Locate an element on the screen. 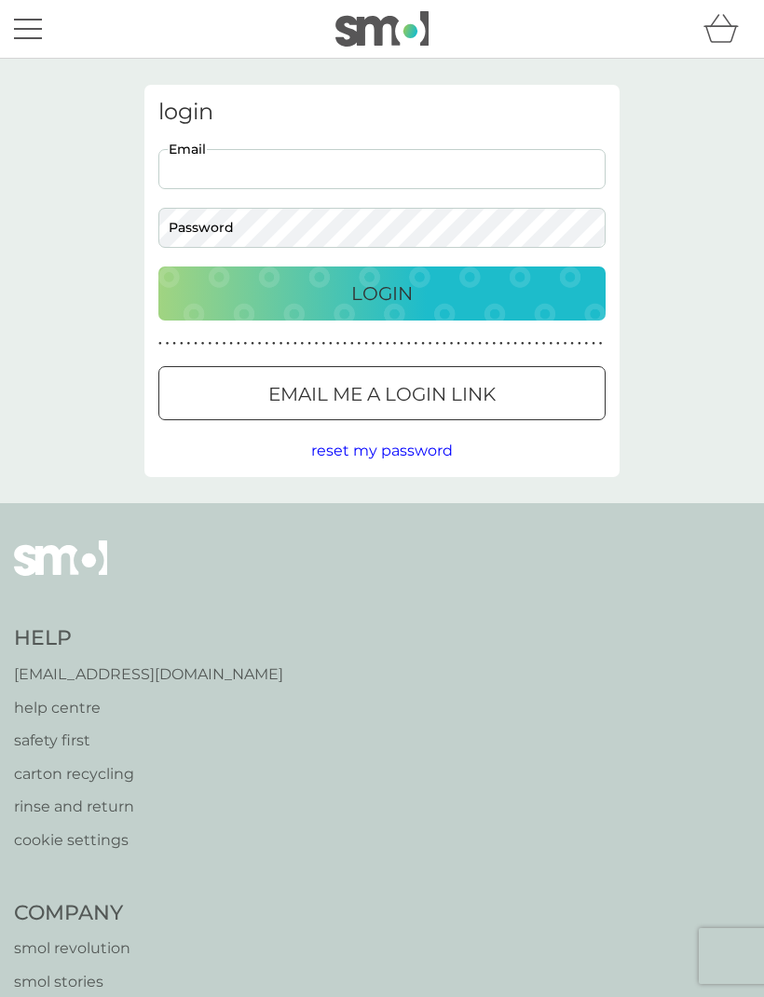 The height and width of the screenshot is (997, 764). a: cookie settings is located at coordinates (148, 840).